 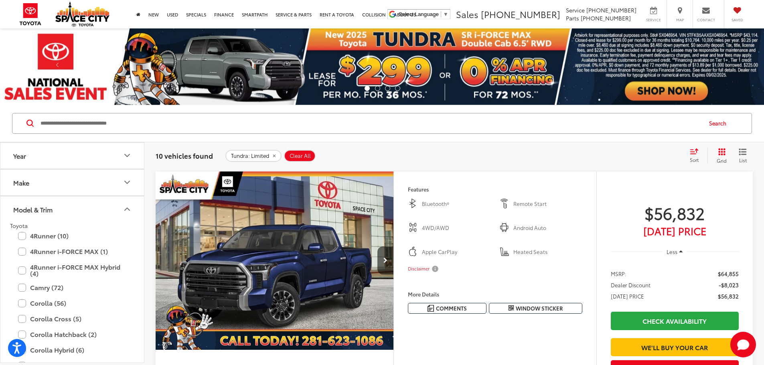 I want to click on span: MSRP:, so click(x=618, y=274).